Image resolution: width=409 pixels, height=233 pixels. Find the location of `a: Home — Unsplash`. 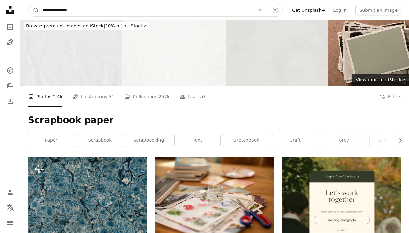

a: Home — Unsplash is located at coordinates (10, 11).